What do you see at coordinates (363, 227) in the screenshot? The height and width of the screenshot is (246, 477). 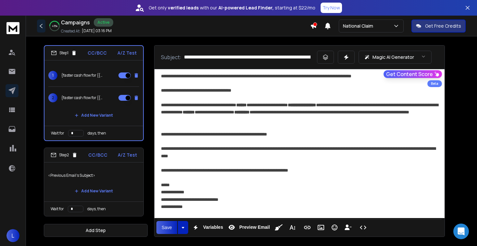 I see `button: Code View` at bounding box center [363, 227].